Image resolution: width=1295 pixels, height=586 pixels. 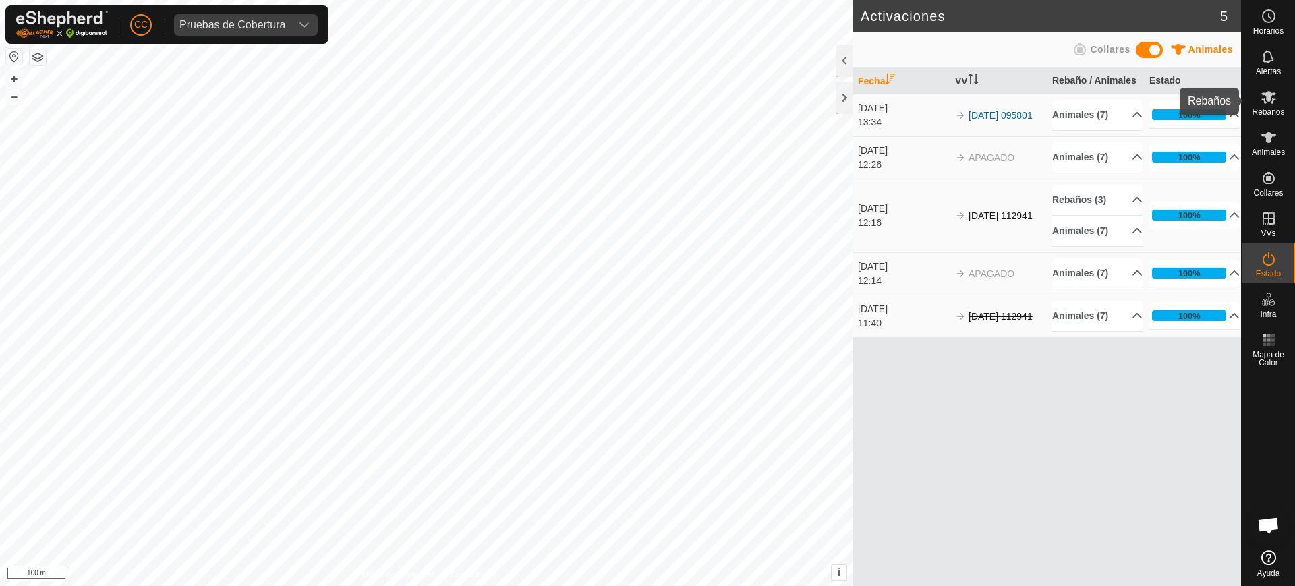 What do you see at coordinates (1268, 314) in the screenshot?
I see `span: Infra` at bounding box center [1268, 314].